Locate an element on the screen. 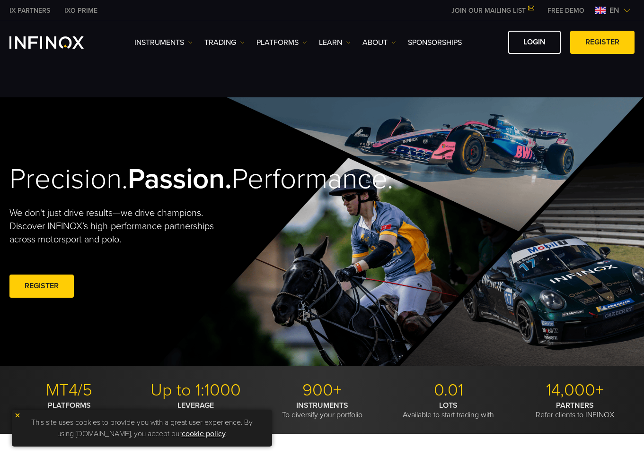 The image size is (644, 456). p: To trade with is located at coordinates (195, 410).